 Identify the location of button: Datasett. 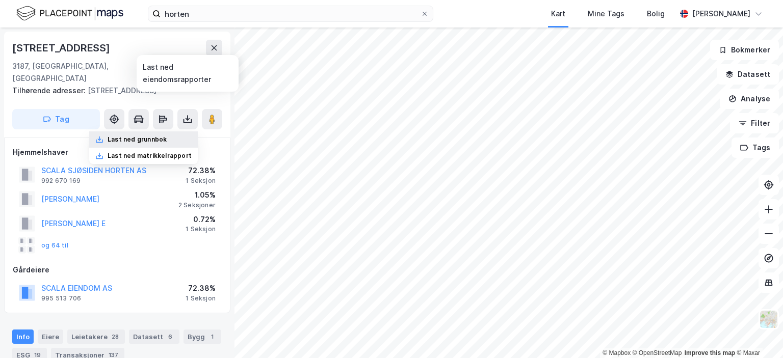
(748, 74).